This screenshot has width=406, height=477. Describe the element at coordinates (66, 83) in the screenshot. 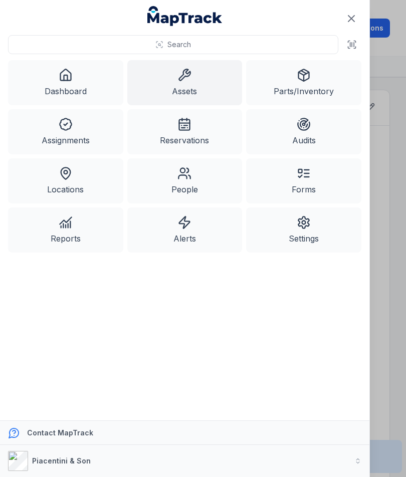

I see `a: Dashboard` at that location.